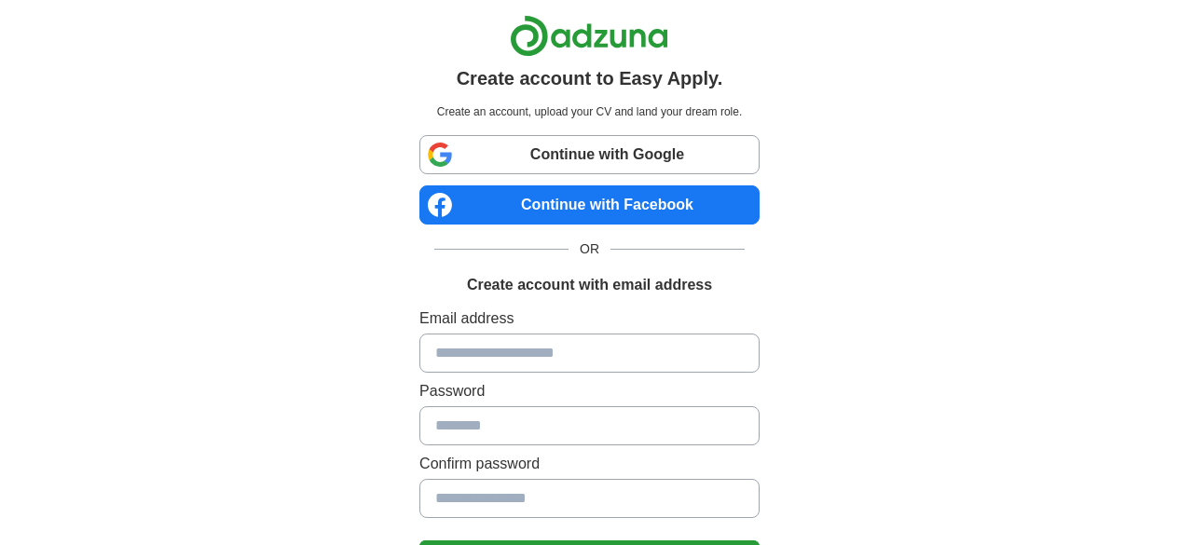 The height and width of the screenshot is (545, 1179). I want to click on a: Continue with Google, so click(589, 155).